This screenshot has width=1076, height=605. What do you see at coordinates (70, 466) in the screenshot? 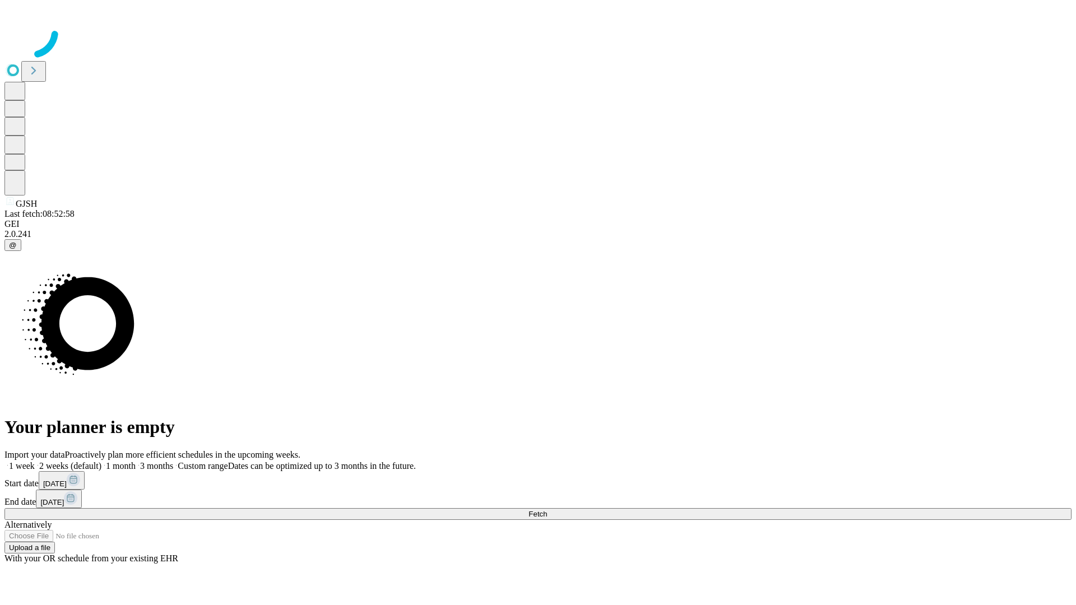
I see `span: 2 weeks (default)` at bounding box center [70, 466].